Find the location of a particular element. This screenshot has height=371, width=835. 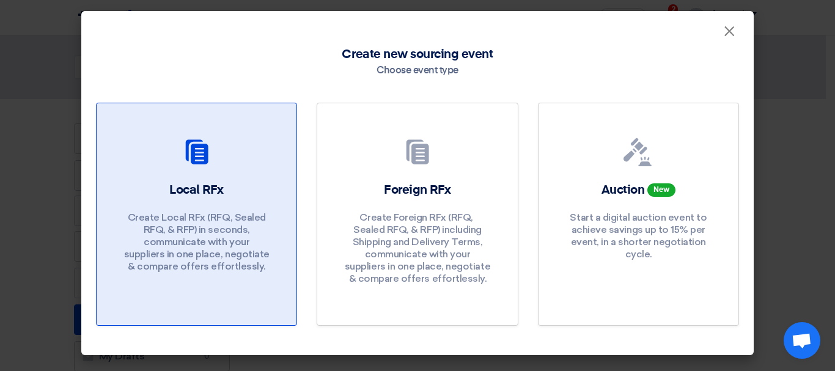

button: Close is located at coordinates (729, 32).